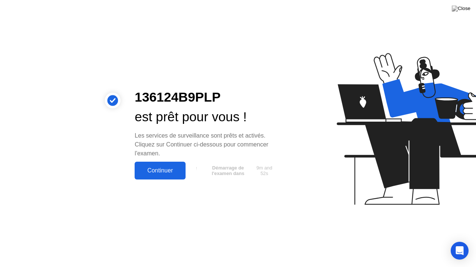 Image resolution: width=476 pixels, height=267 pixels. I want to click on span: 9m and 52s, so click(264, 171).